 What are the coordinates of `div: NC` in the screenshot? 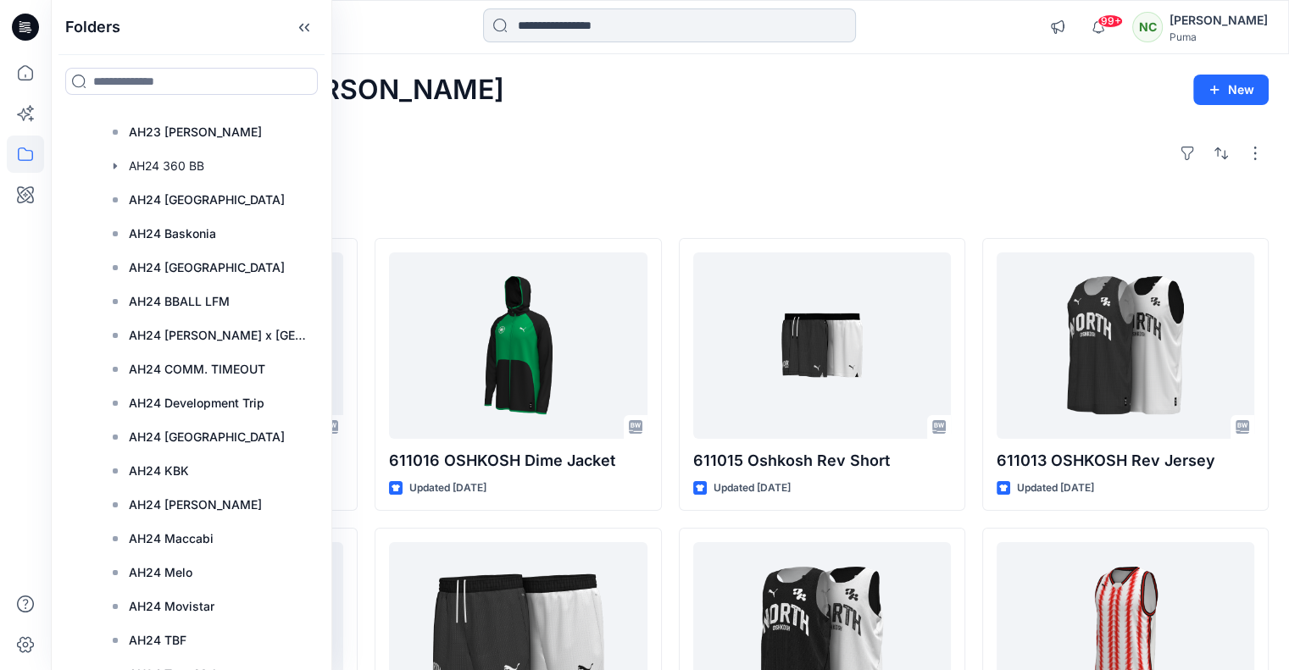 It's located at (1147, 27).